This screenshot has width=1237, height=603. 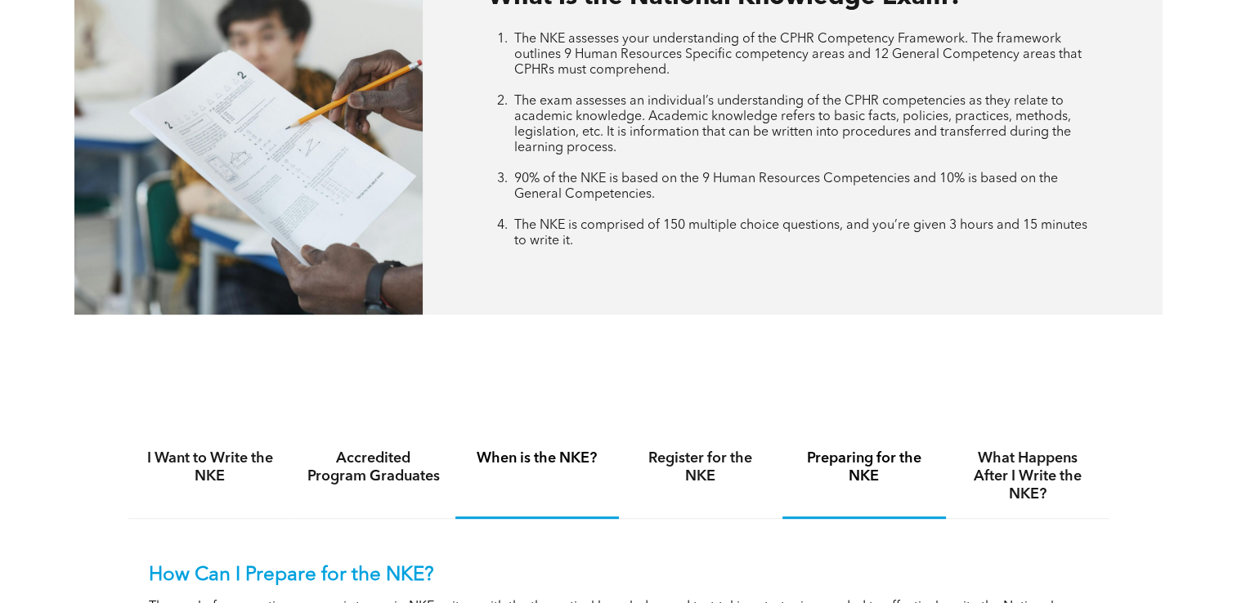 What do you see at coordinates (792, 124) in the screenshot?
I see `span: The exam assesses an individual’s understanding of the CPHR competencies as they relate to academ...` at bounding box center [792, 124].